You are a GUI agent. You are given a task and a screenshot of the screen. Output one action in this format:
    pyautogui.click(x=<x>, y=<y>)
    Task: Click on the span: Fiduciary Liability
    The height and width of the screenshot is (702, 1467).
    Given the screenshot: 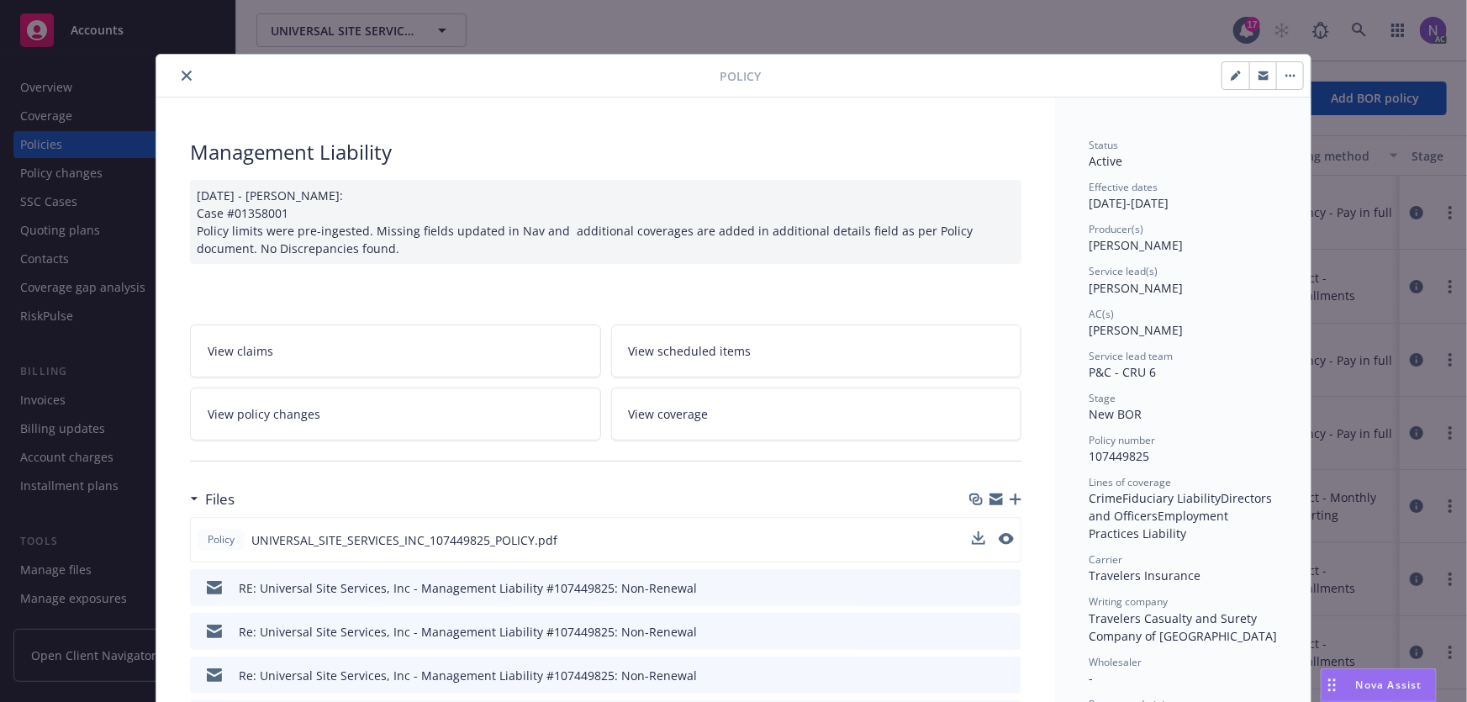 What is the action you would take?
    pyautogui.click(x=1171, y=498)
    